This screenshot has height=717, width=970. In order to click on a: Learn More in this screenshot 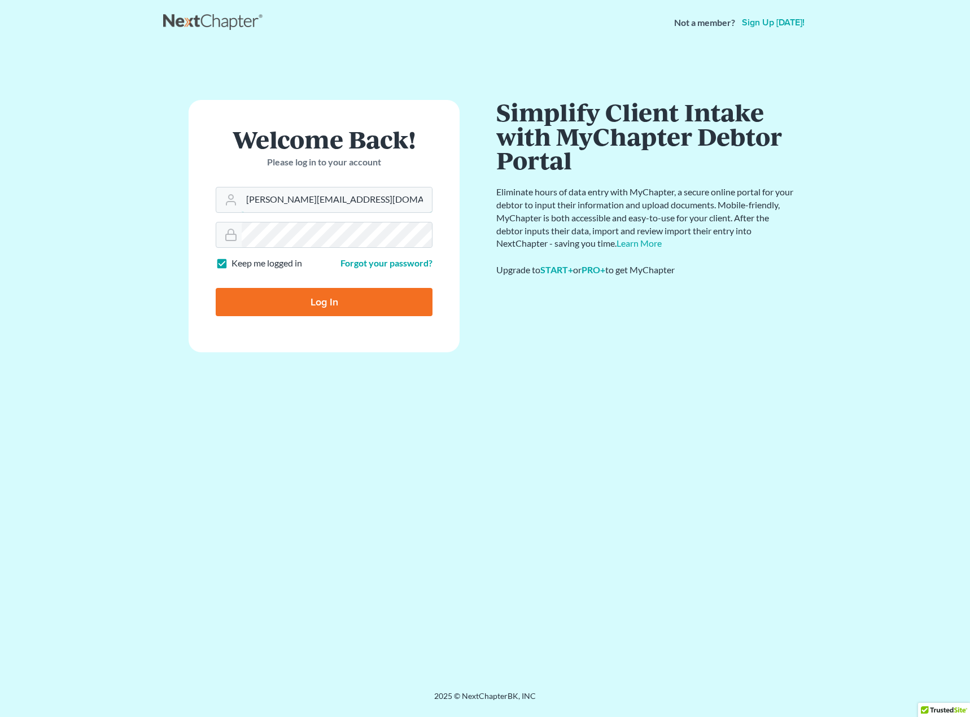, I will do `click(639, 243)`.